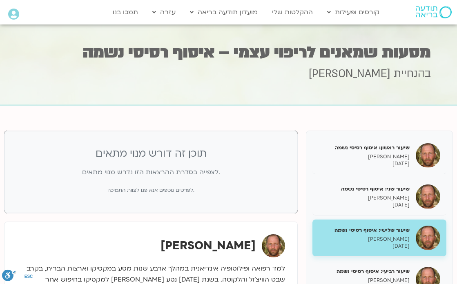 This screenshot has height=284, width=457. Describe the element at coordinates (151, 190) in the screenshot. I see `p: לפרטים נוספים אנא פנו לצוות התמיכה.` at that location.